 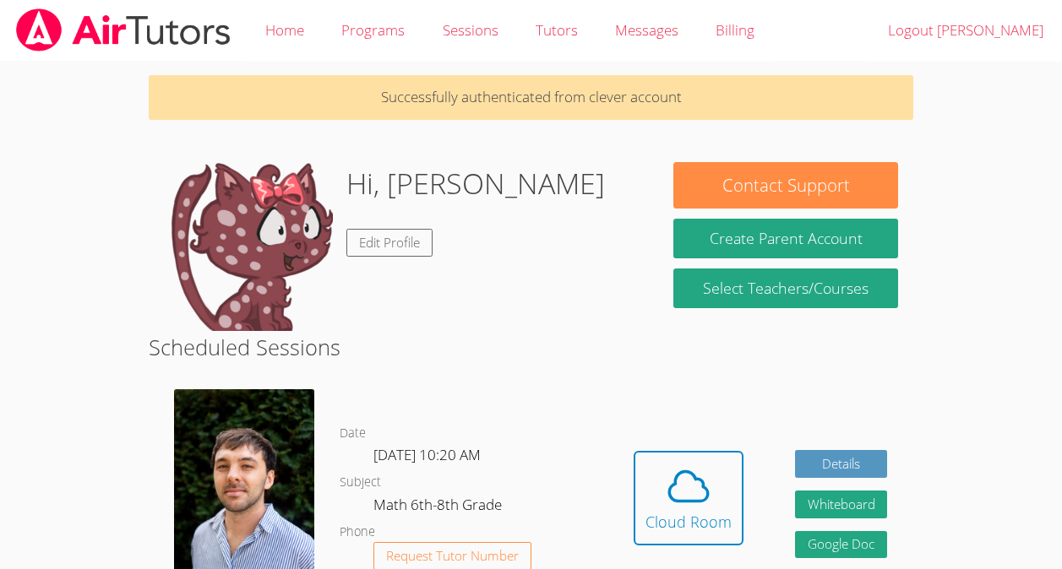 What do you see at coordinates (785, 238) in the screenshot?
I see `button: Create Parent Account` at bounding box center [785, 238].